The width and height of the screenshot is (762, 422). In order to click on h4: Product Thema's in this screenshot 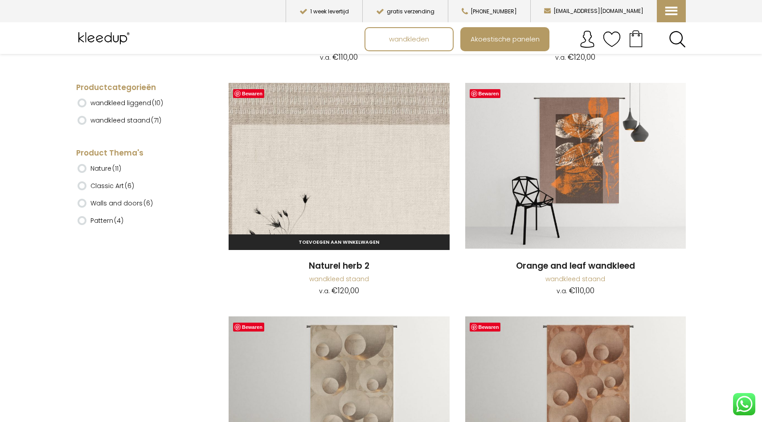, I will do `click(137, 153)`.